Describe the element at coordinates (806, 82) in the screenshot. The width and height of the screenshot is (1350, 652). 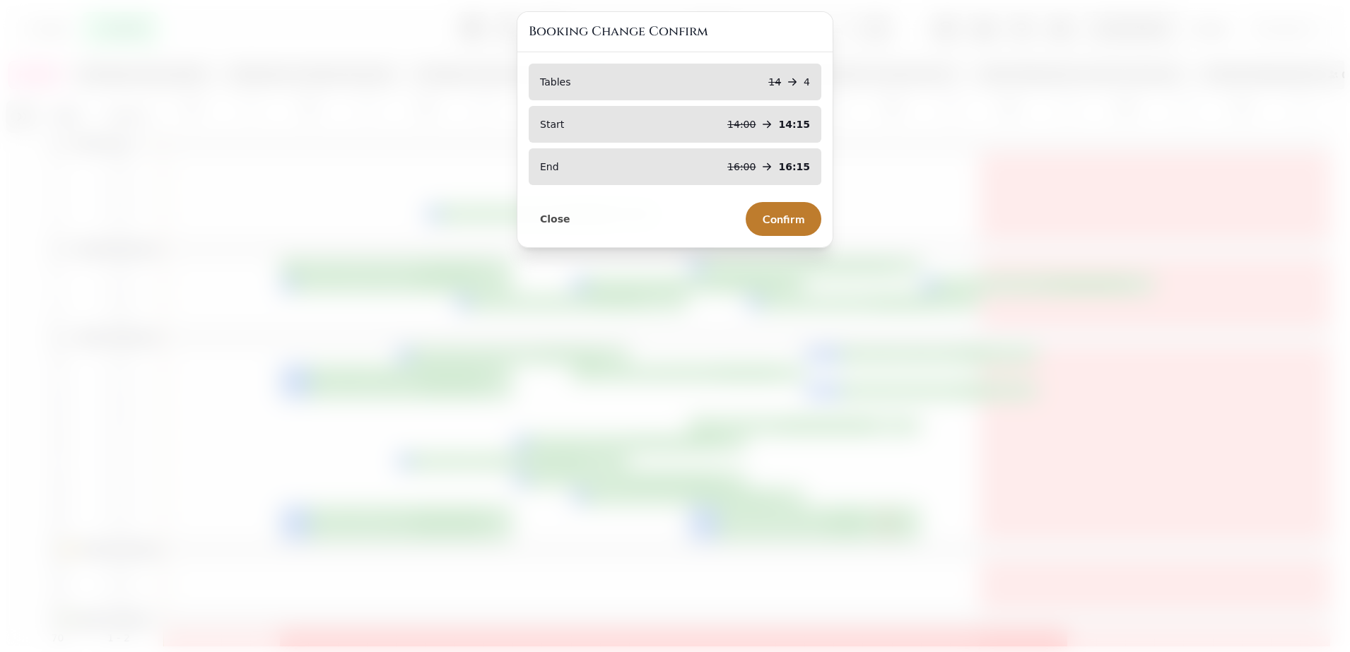
I see `p: 4` at that location.